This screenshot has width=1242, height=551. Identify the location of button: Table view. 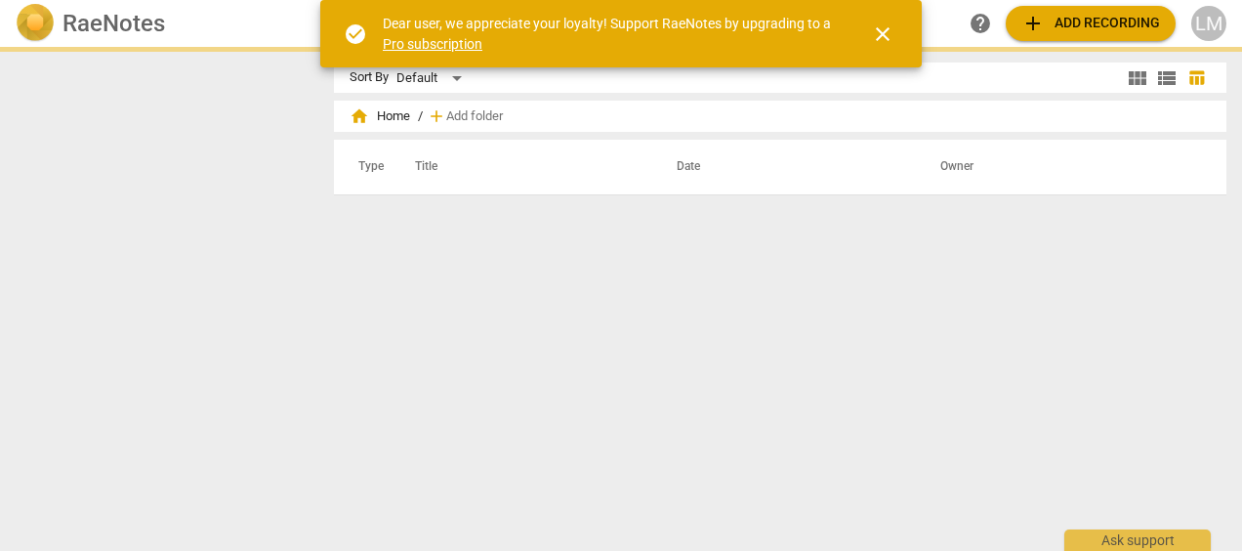
(1197, 78).